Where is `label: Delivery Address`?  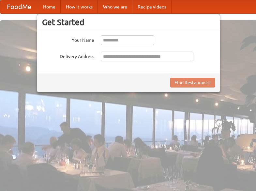 label: Delivery Address is located at coordinates (68, 56).